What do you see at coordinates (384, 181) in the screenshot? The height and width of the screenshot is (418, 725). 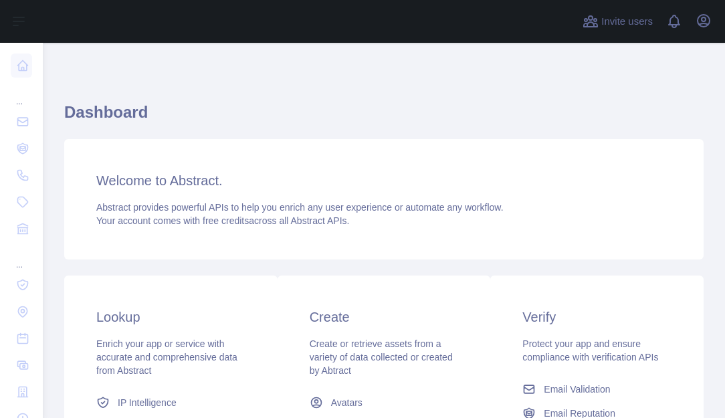 I see `h3: Welcome to Abstract.` at bounding box center [384, 181].